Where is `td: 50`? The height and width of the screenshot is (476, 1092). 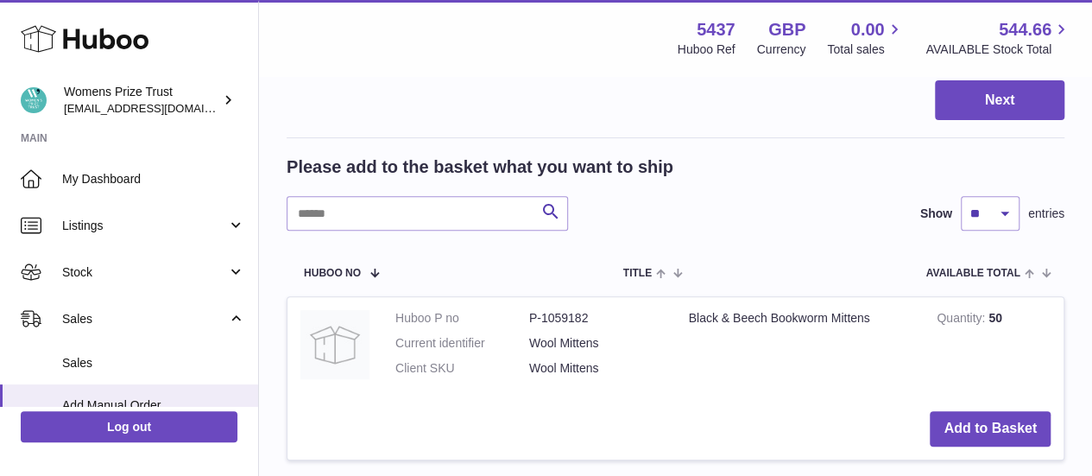 td: 50 is located at coordinates (994, 347).